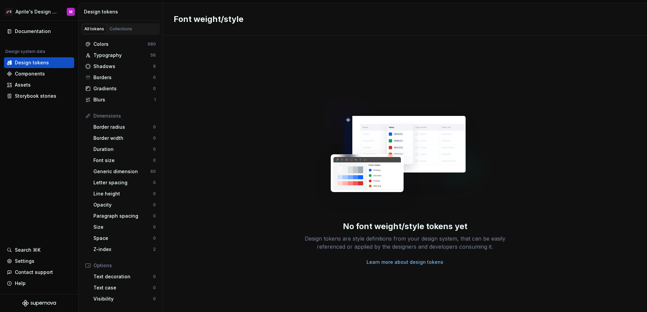 Image resolution: width=647 pixels, height=312 pixels. Describe the element at coordinates (25, 261) in the screenshot. I see `div: Settings` at that location.